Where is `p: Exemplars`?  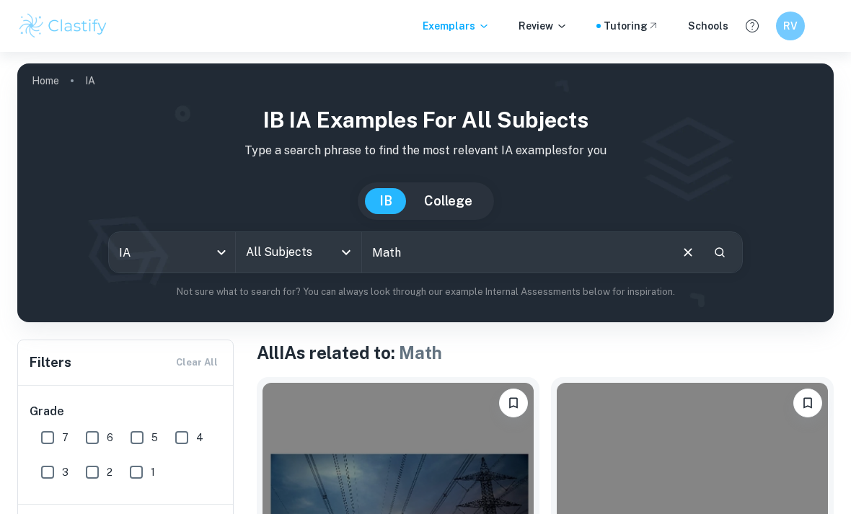 p: Exemplars is located at coordinates (456, 26).